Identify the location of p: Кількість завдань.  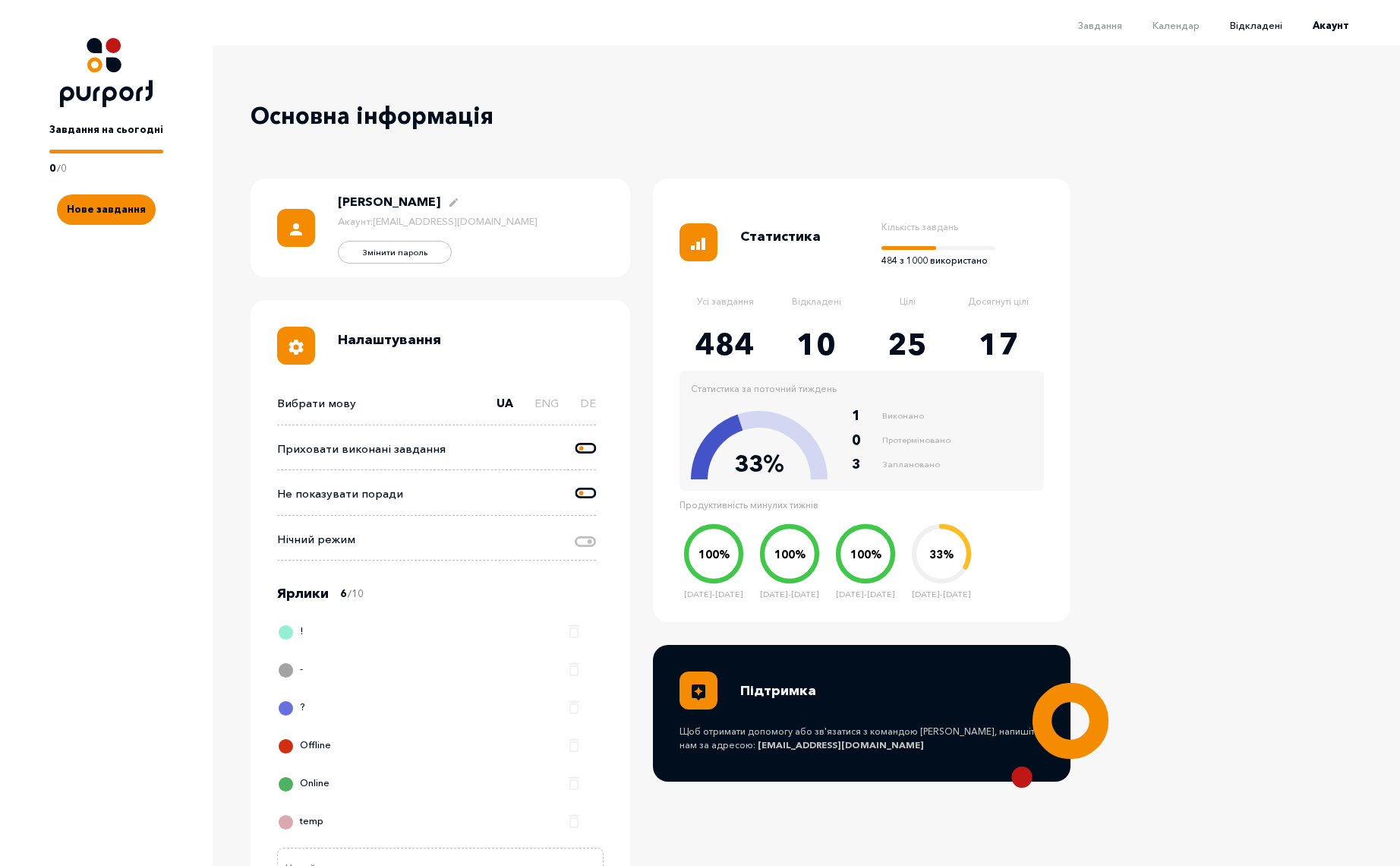
(939, 227).